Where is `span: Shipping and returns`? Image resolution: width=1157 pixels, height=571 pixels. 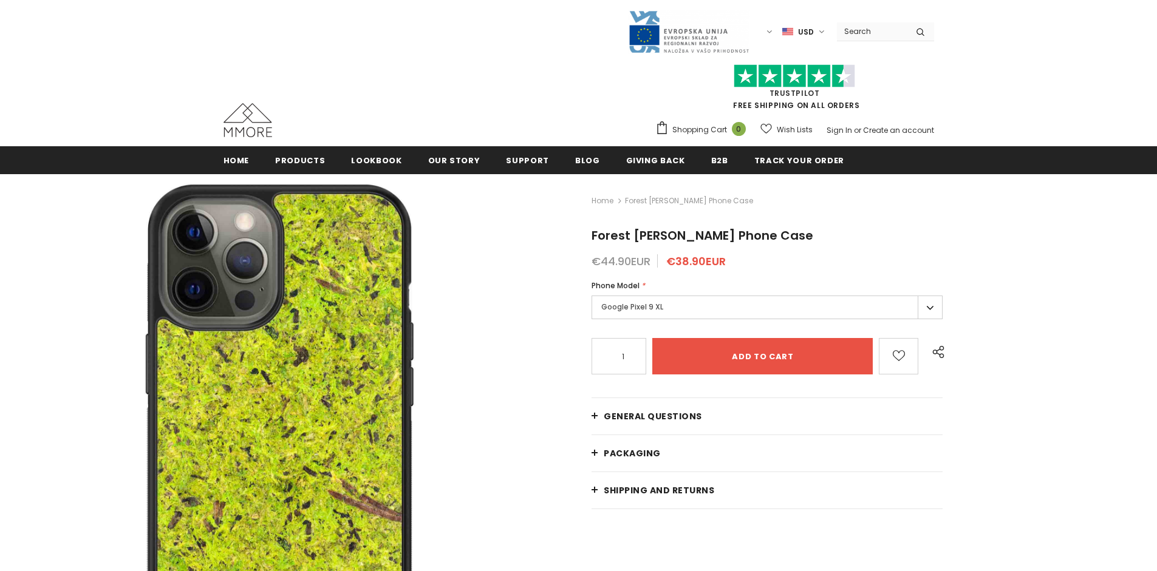
span: Shipping and returns is located at coordinates (659, 491).